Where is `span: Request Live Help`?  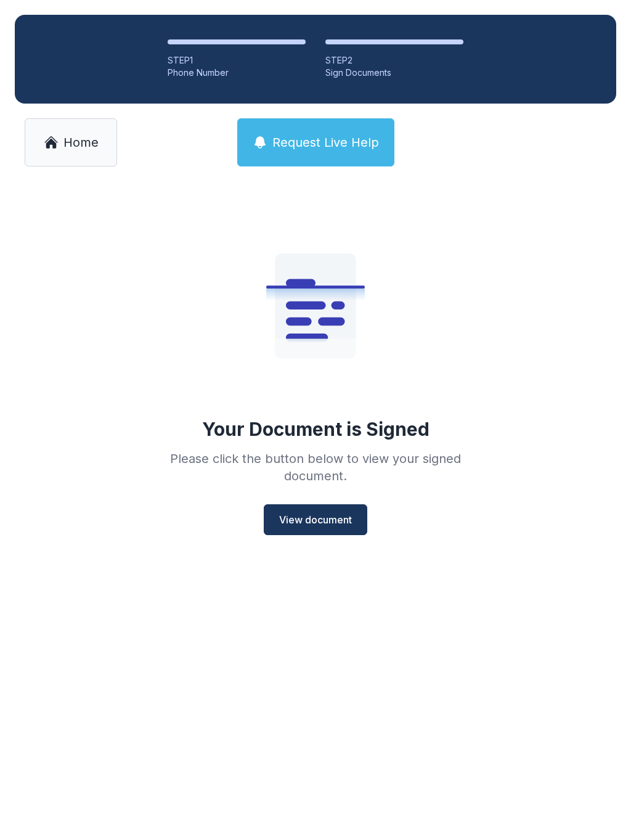 span: Request Live Help is located at coordinates (325, 142).